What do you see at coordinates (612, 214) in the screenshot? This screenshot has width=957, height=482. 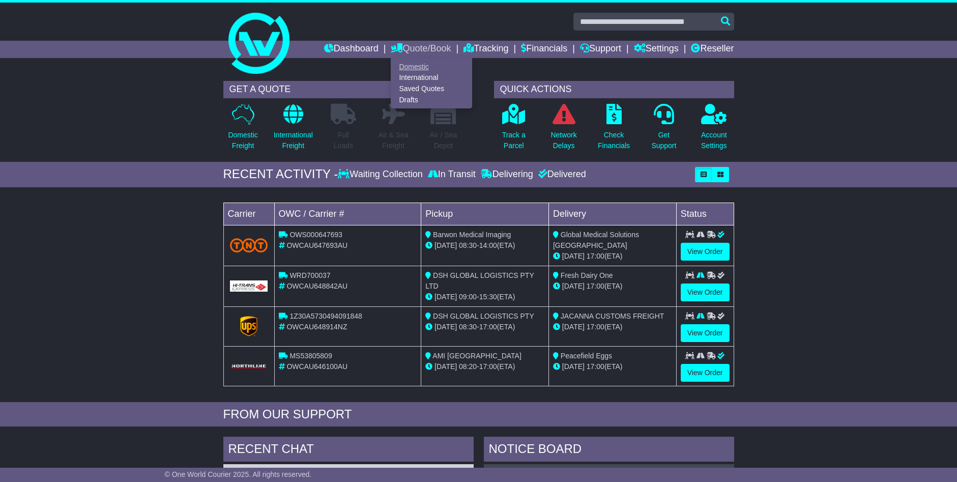 I see `td: Delivery` at bounding box center [612, 214].